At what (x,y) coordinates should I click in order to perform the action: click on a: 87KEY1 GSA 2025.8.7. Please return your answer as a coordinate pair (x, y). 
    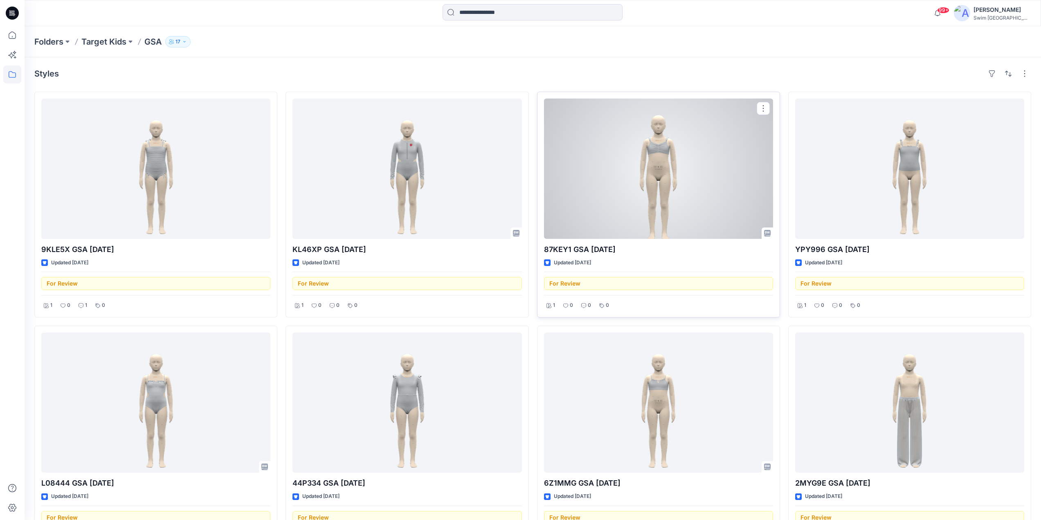
    Looking at the image, I should click on (658, 169).